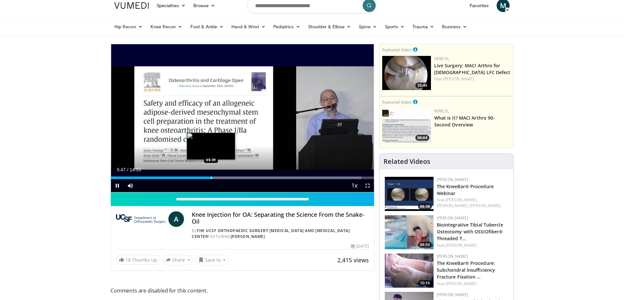  Describe the element at coordinates (425, 206) in the screenshot. I see `span: 66:38` at that location.